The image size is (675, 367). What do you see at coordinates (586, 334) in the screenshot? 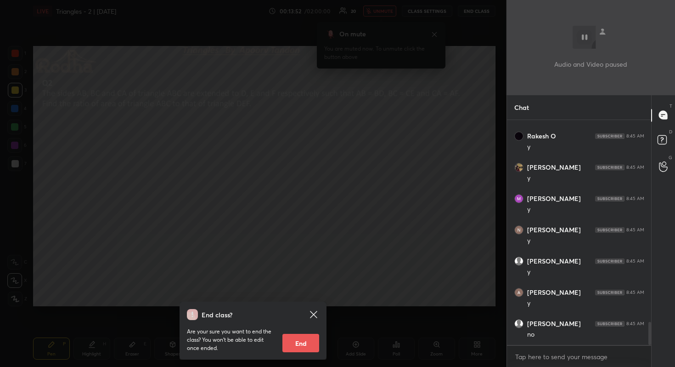
I see `div: no` at bounding box center [586, 334].